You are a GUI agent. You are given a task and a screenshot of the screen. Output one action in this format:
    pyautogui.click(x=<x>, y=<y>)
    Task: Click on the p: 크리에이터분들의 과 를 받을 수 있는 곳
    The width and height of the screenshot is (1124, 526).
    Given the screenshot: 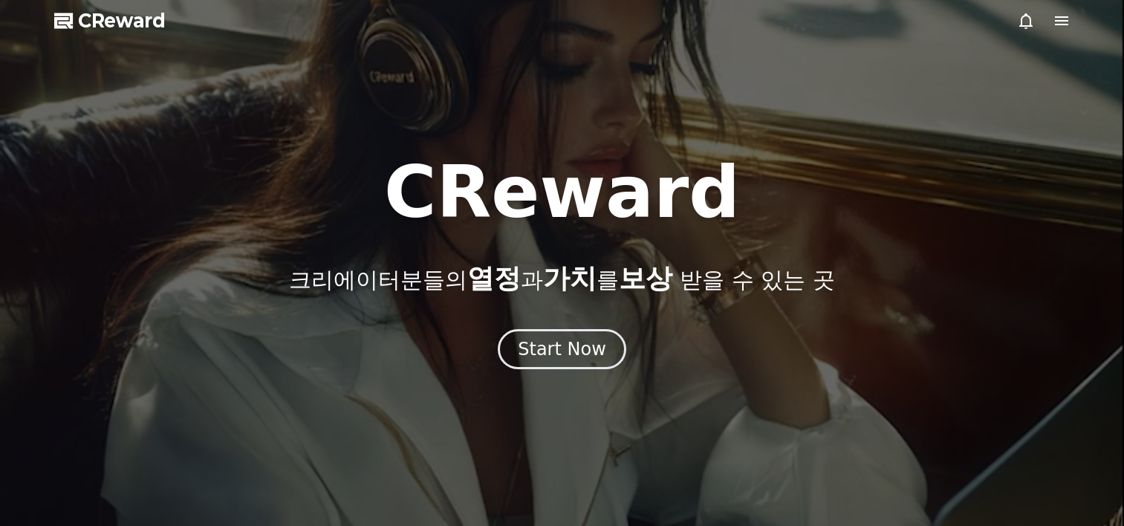 What is the action you would take?
    pyautogui.click(x=562, y=279)
    